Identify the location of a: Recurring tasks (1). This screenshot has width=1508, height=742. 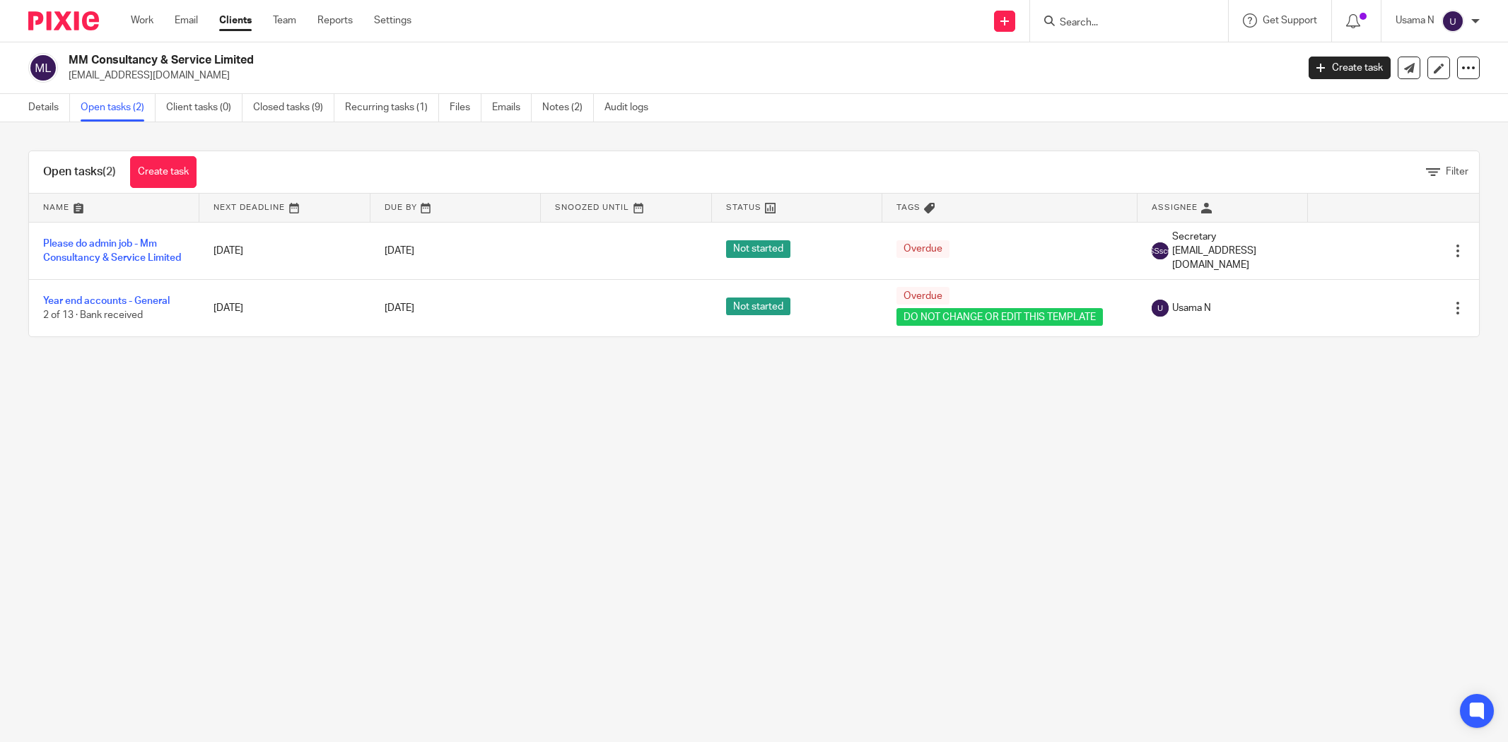
(392, 107).